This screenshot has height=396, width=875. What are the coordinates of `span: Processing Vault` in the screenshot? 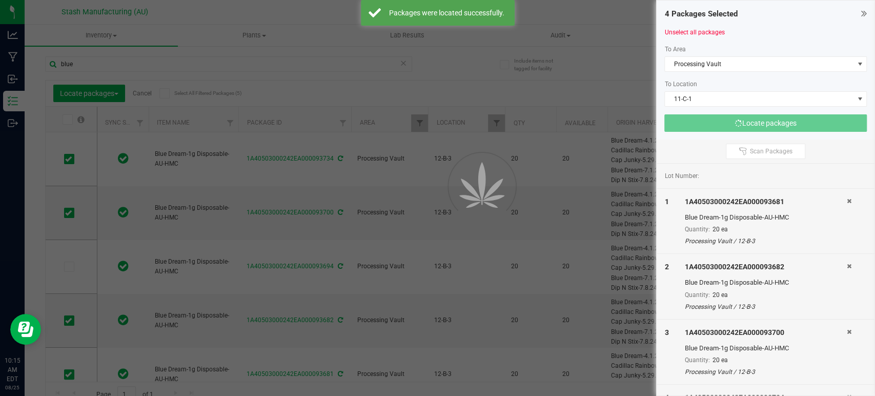 It's located at (759, 64).